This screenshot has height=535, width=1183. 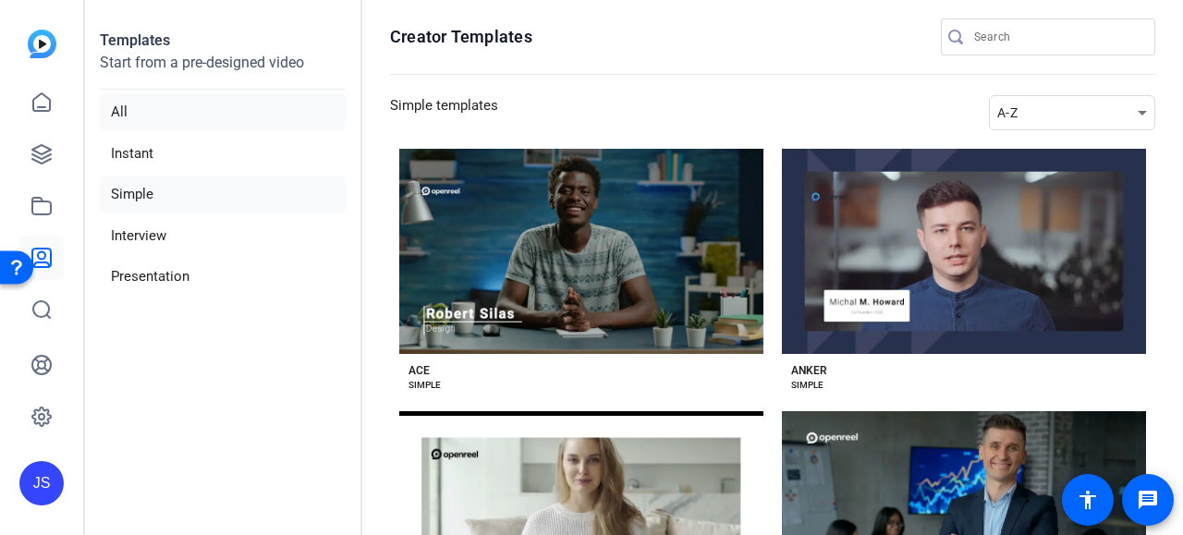 What do you see at coordinates (223, 112) in the screenshot?
I see `li: All` at bounding box center [223, 112].